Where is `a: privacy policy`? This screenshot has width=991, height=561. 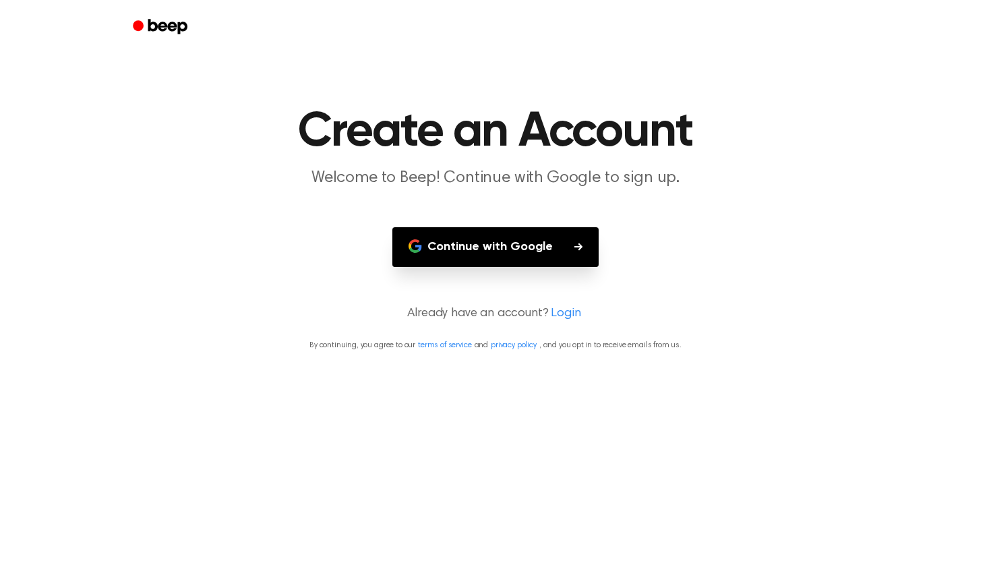 a: privacy policy is located at coordinates (514, 345).